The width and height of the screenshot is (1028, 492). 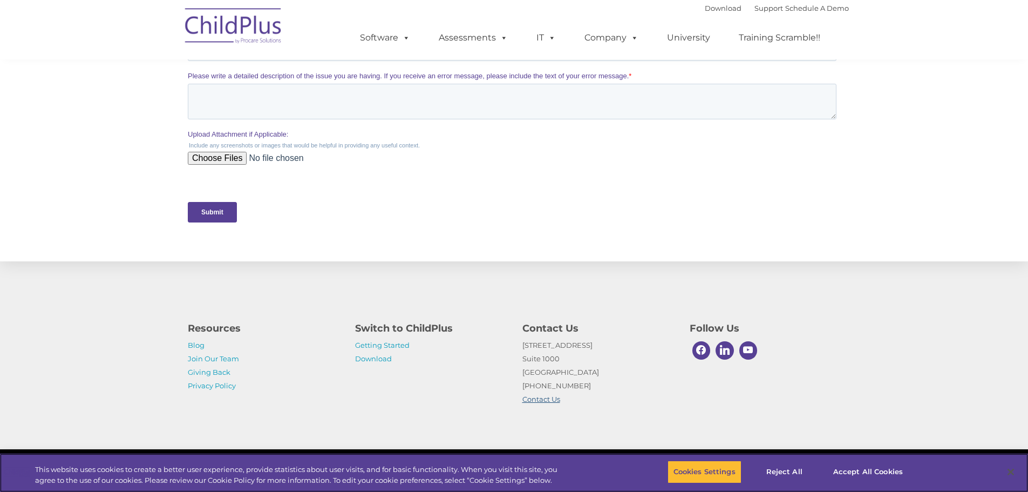 What do you see at coordinates (1011, 472) in the screenshot?
I see `button: Close` at bounding box center [1011, 472].